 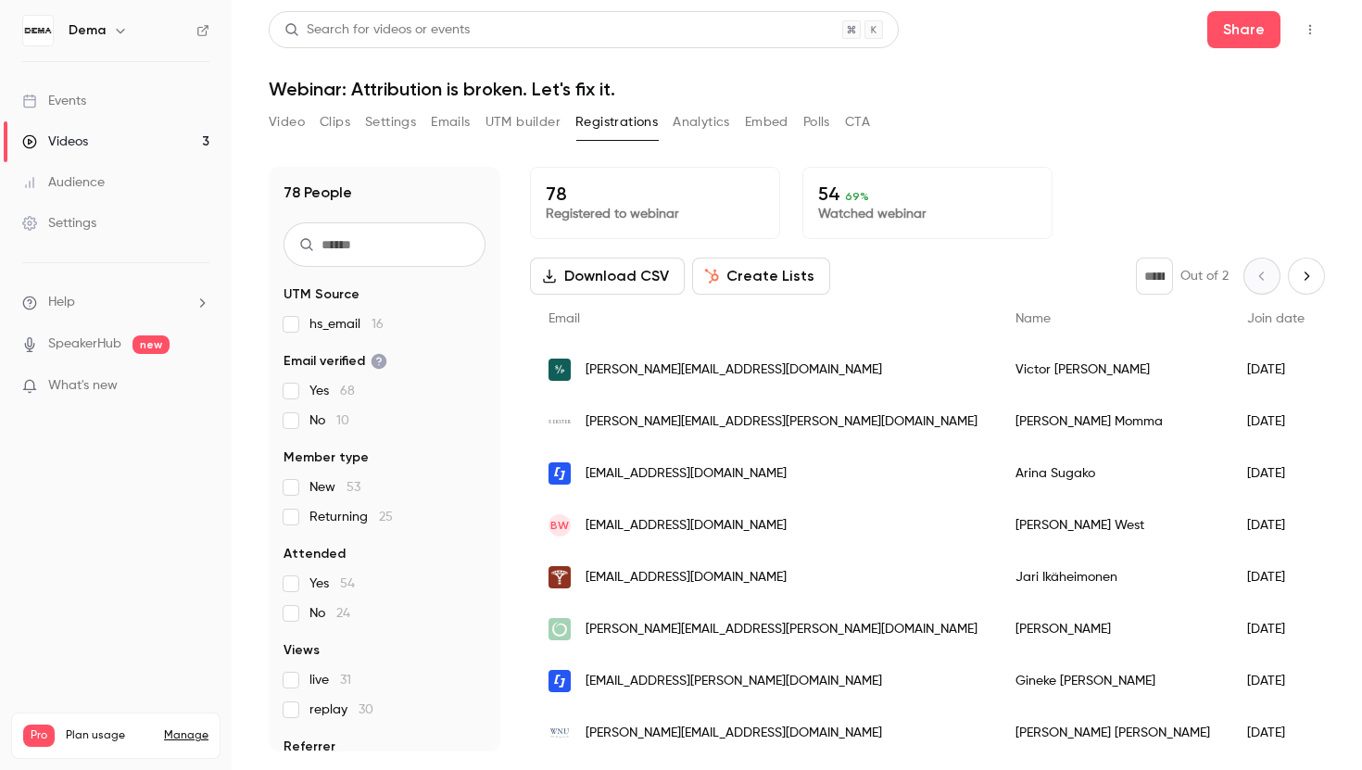 What do you see at coordinates (816, 122) in the screenshot?
I see `button: Polls` at bounding box center [816, 122].